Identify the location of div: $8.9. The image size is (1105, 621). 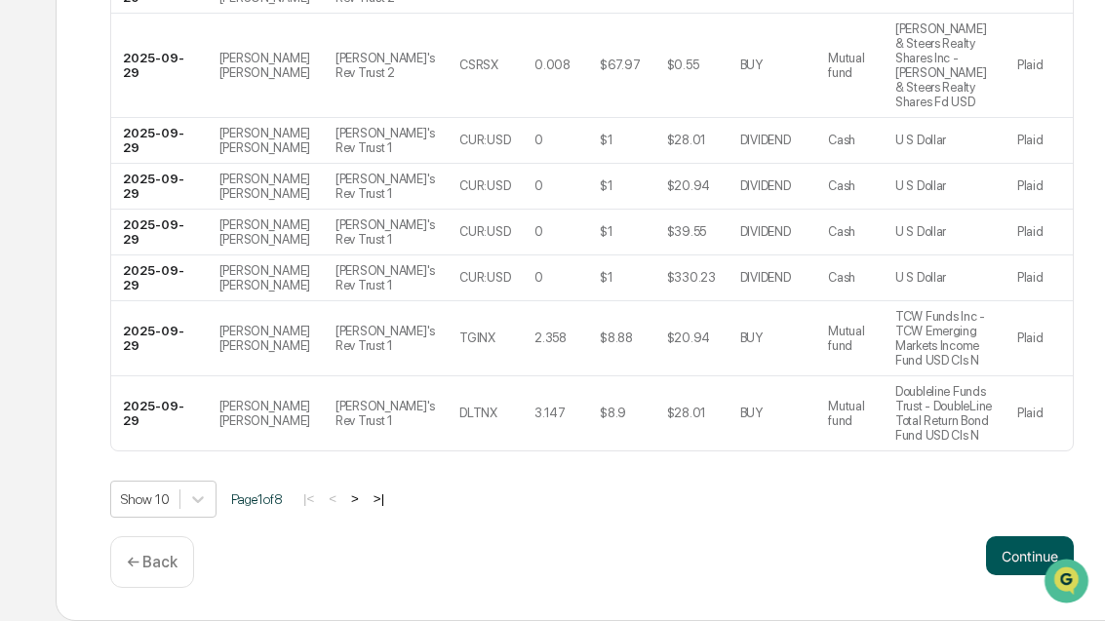
(614, 413).